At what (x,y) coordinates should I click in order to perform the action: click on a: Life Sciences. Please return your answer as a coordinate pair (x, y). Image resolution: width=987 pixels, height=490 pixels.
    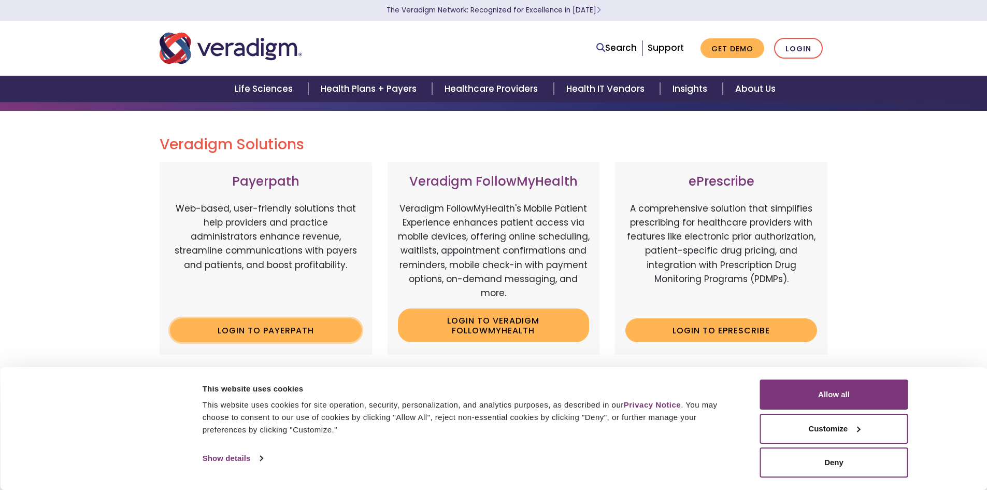
    Looking at the image, I should click on (265, 89).